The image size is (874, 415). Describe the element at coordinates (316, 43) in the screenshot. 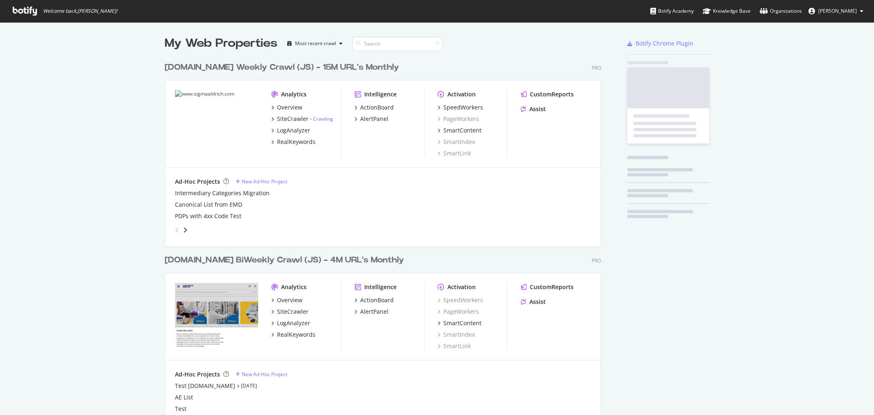

I see `div: Most recent crawl` at that location.